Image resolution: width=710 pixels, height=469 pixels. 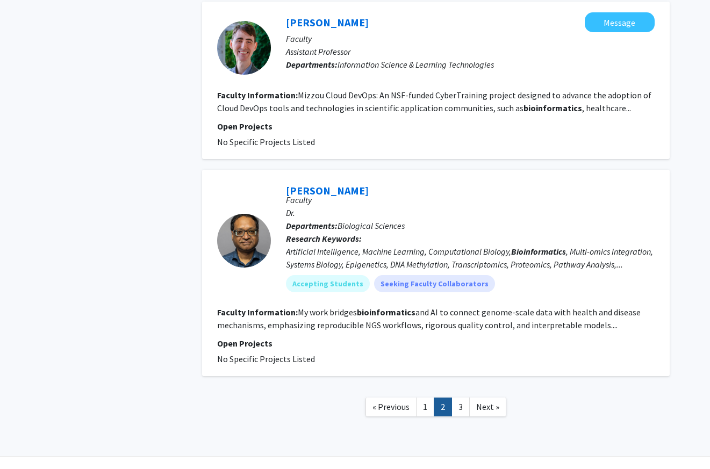 What do you see at coordinates (487, 407) in the screenshot?
I see `a: Next` at bounding box center [487, 407].